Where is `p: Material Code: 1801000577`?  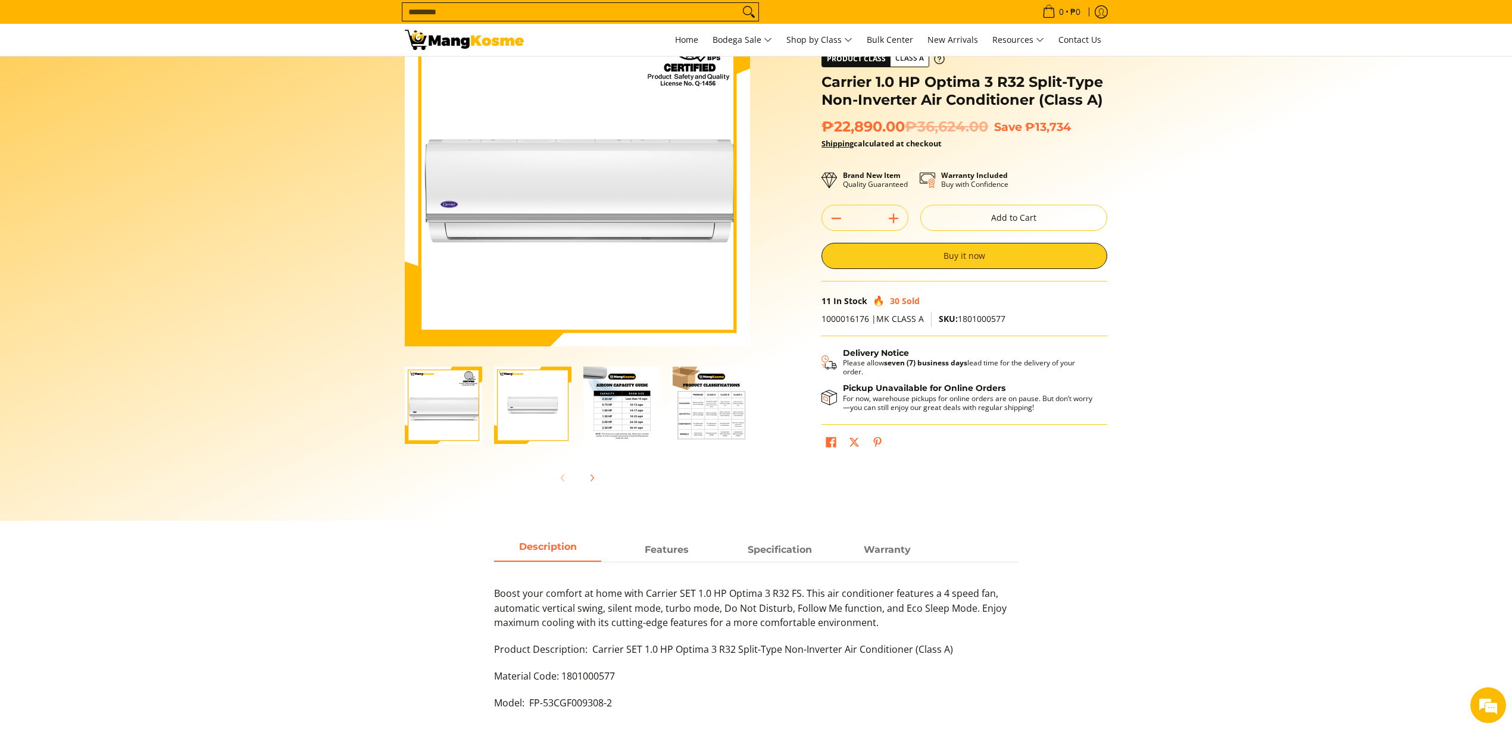 p: Material Code: 1801000577 is located at coordinates (756, 682).